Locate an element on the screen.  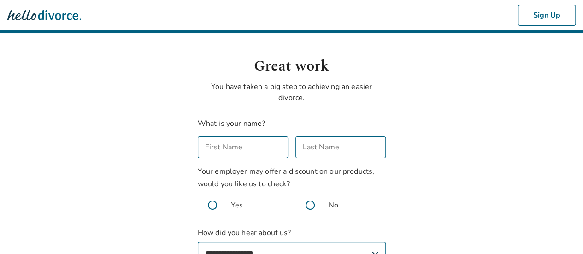
label: What is your name? is located at coordinates (232, 124).